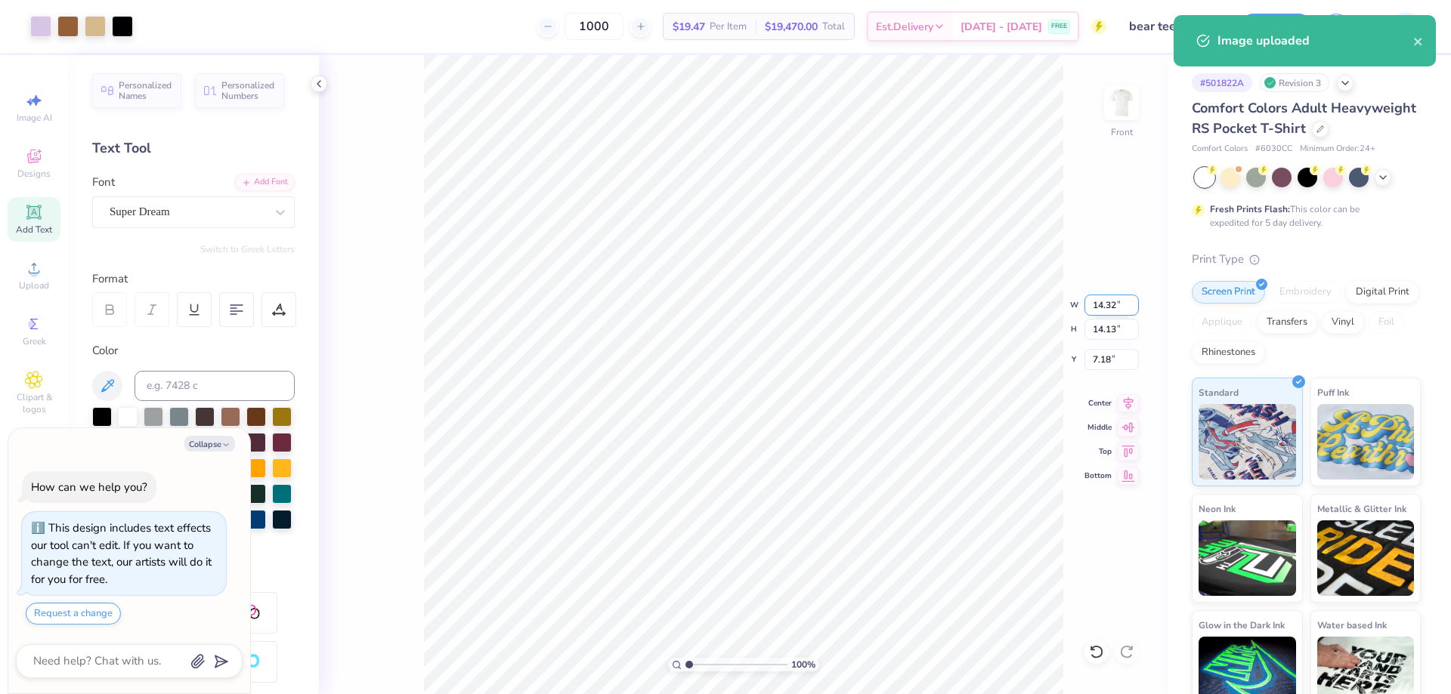  What do you see at coordinates (1098, 403) in the screenshot?
I see `span: Center` at bounding box center [1098, 403].